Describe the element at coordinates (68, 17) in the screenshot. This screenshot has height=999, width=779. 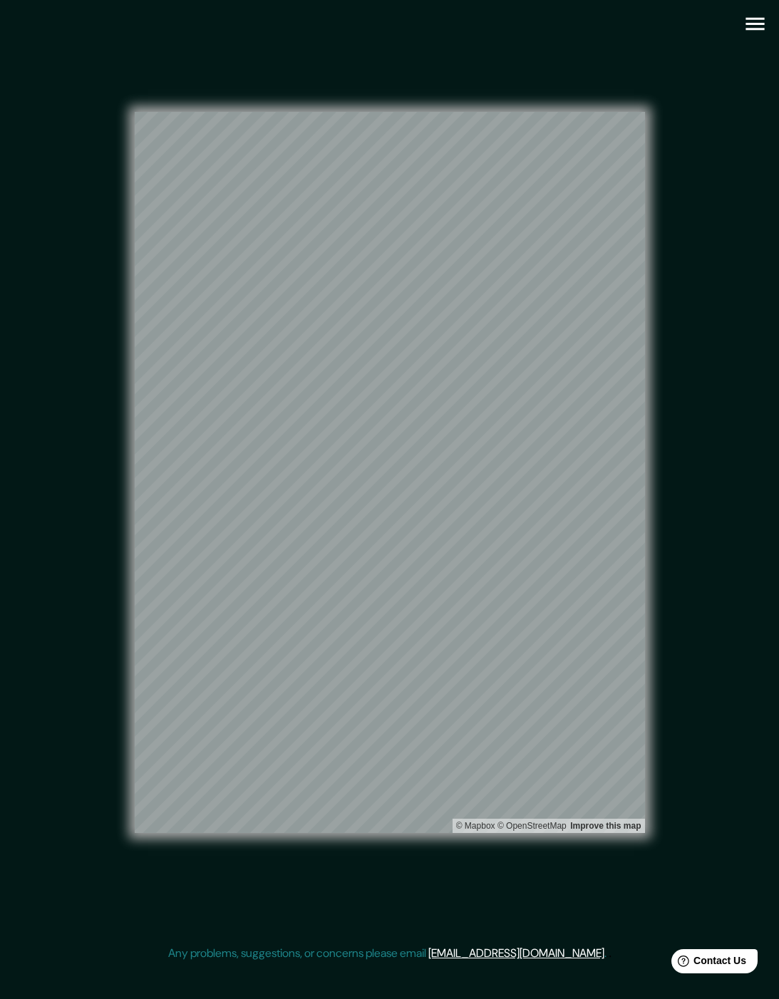
I see `span: Contact Us` at that location.